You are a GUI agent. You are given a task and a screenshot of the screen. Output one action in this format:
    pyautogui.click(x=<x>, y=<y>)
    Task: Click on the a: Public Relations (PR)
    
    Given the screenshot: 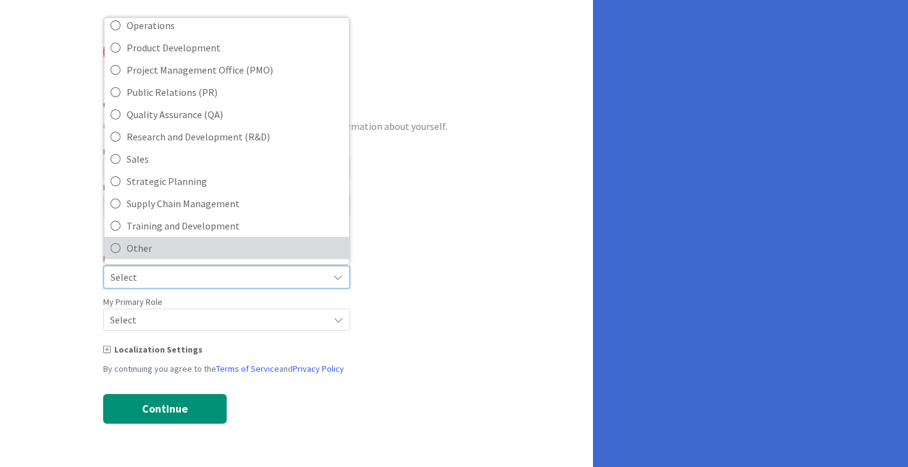 What is the action you would take?
    pyautogui.click(x=227, y=92)
    